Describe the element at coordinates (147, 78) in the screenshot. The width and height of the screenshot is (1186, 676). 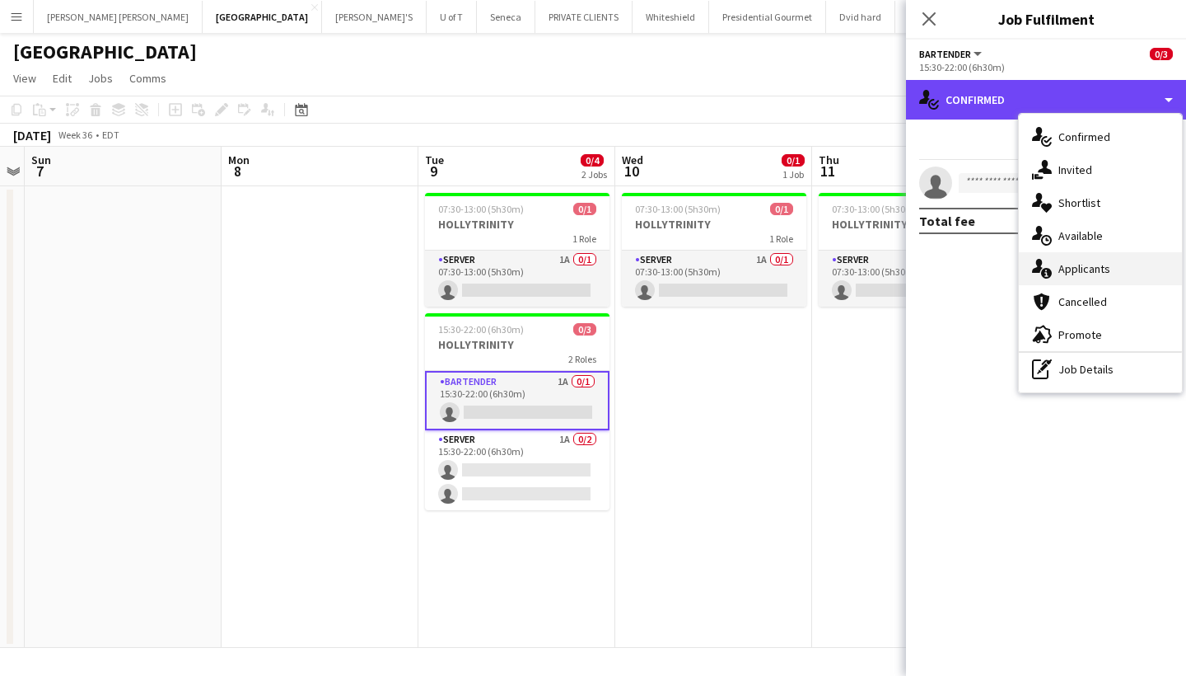
I see `a: Comms` at that location.